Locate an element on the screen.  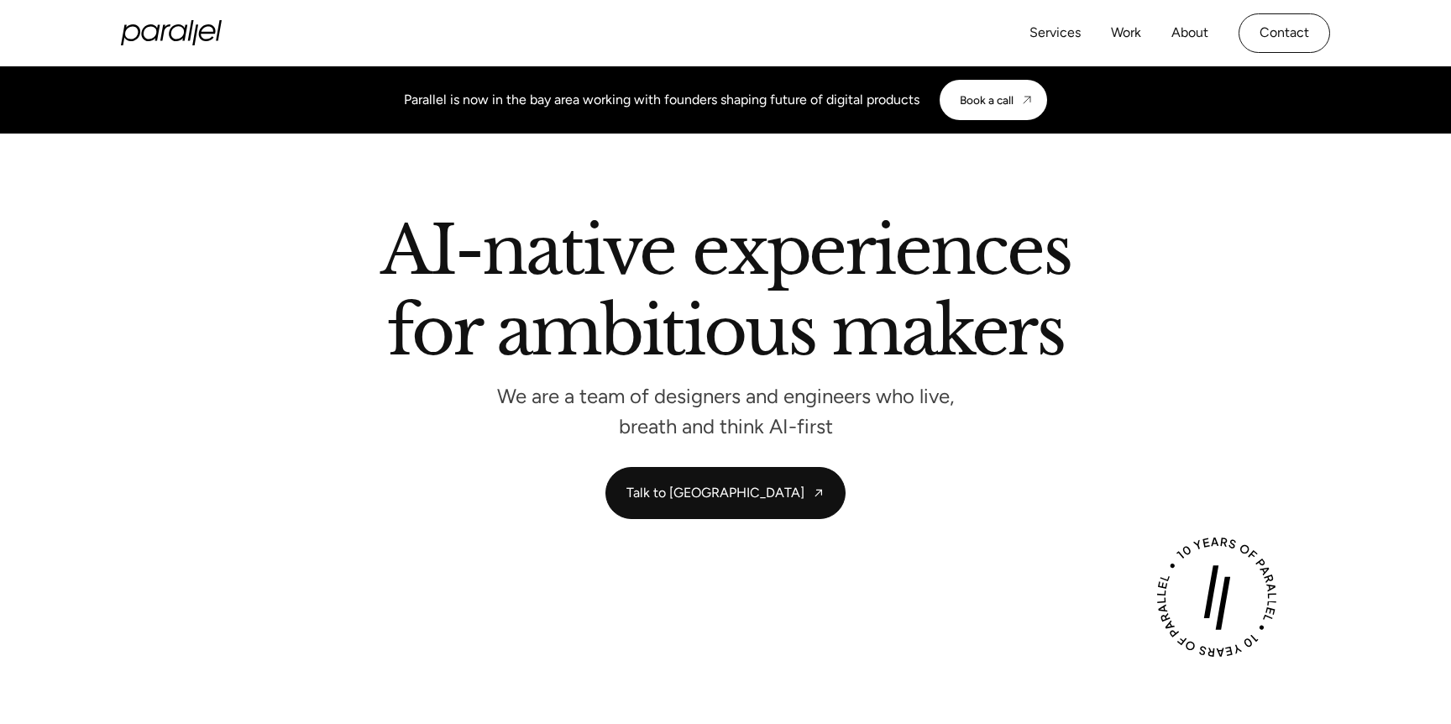
a: About is located at coordinates (1190, 33).